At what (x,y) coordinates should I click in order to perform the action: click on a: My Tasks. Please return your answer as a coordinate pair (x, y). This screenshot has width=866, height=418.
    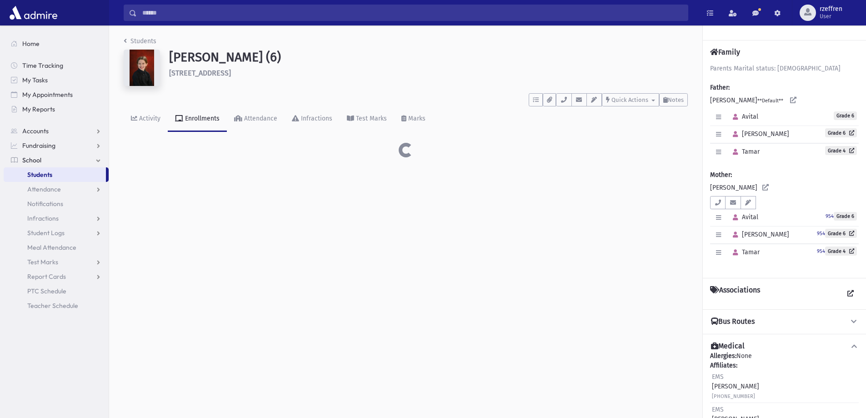
    Looking at the image, I should click on (56, 80).